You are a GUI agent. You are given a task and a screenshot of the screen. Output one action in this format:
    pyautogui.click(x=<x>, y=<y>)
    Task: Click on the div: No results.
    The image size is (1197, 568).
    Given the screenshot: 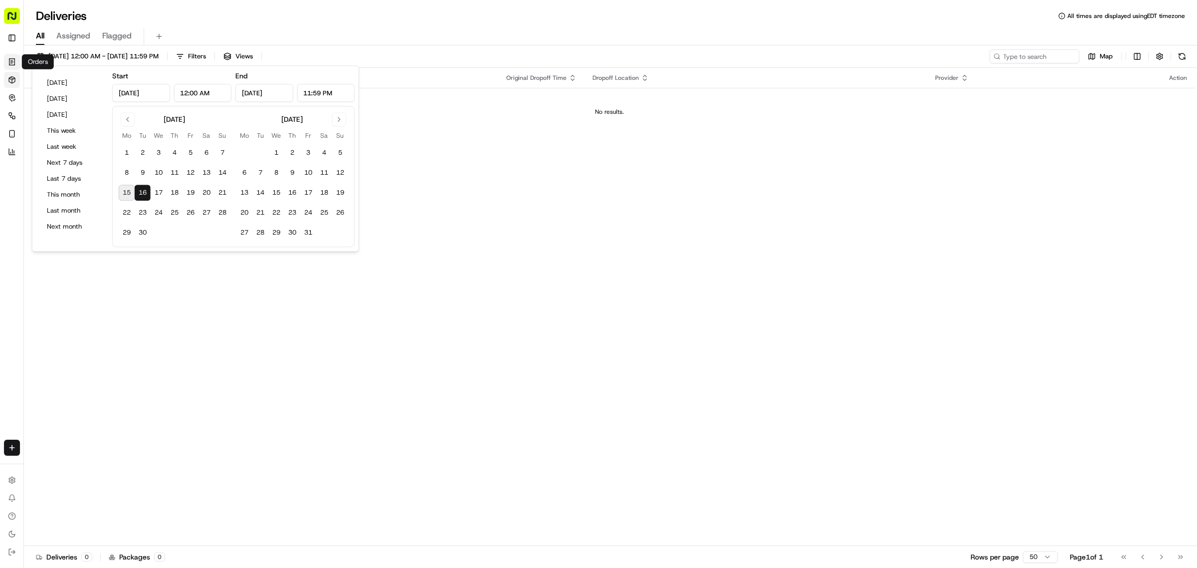 What is the action you would take?
    pyautogui.click(x=609, y=112)
    